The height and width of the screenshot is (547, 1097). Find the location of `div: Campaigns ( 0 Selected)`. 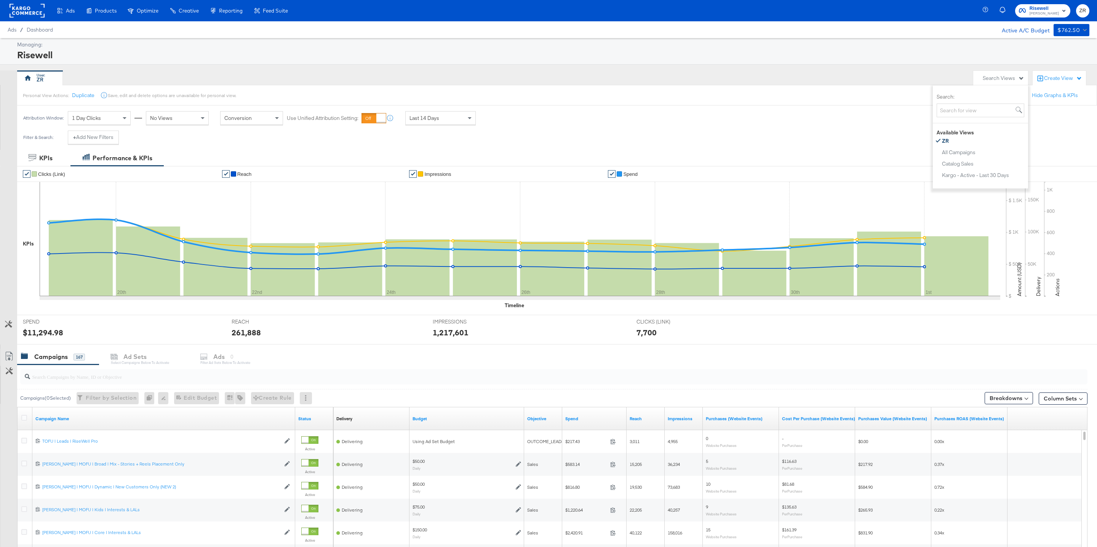

div: Campaigns ( 0 Selected) is located at coordinates (45, 398).